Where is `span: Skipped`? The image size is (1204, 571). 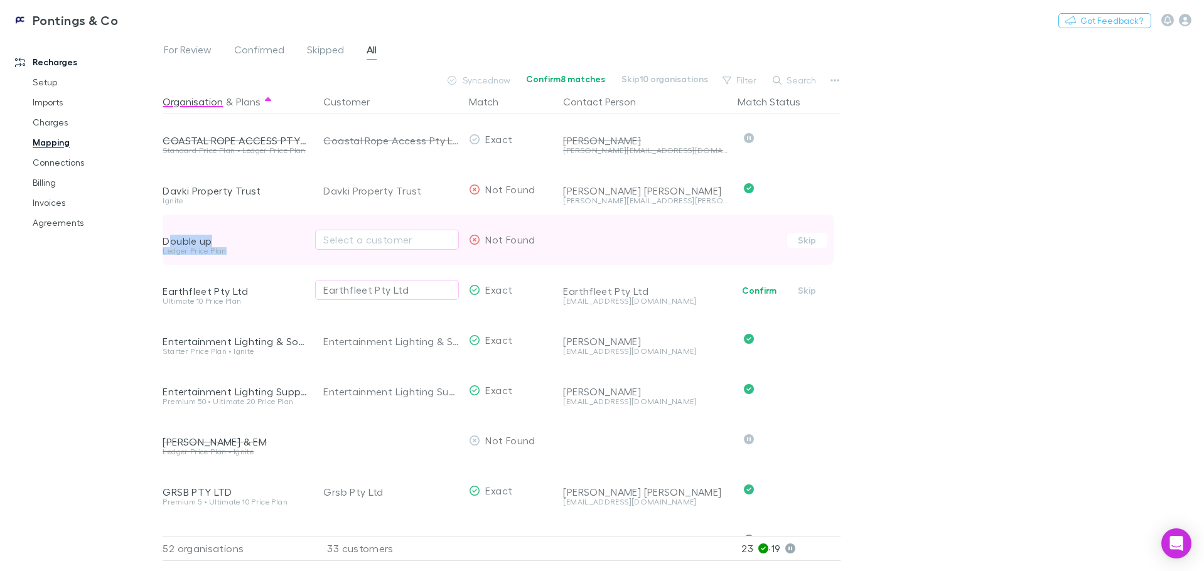 span: Skipped is located at coordinates (325, 51).